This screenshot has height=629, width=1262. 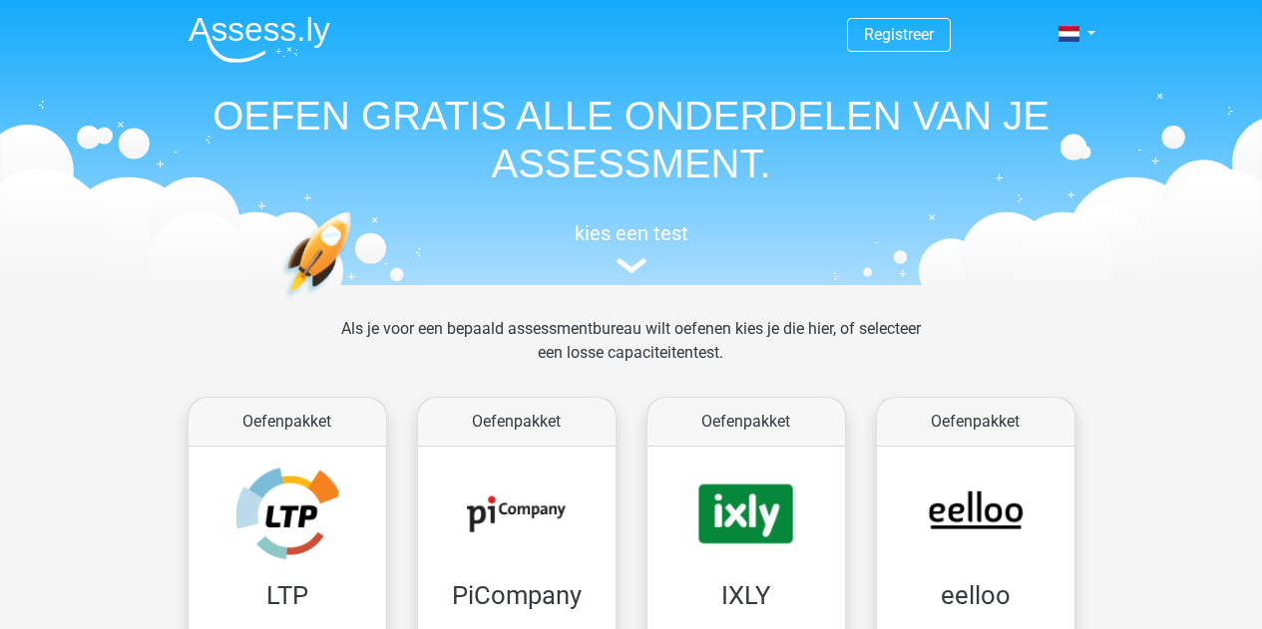 What do you see at coordinates (631, 265) in the screenshot?
I see `img: assessment` at bounding box center [631, 265].